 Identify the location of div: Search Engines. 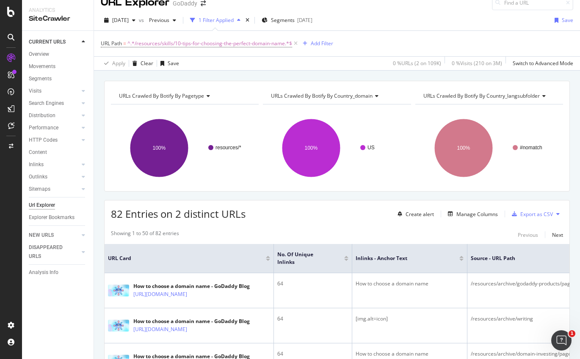
(46, 103).